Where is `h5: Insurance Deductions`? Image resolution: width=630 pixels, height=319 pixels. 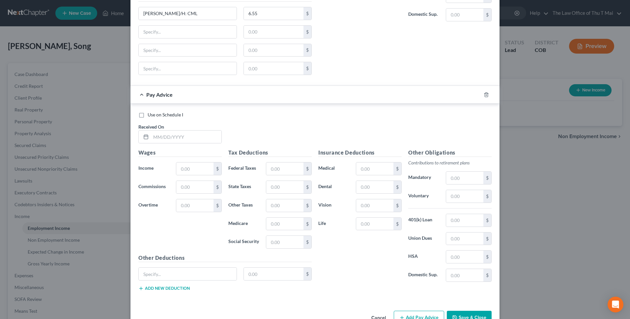 h5: Insurance Deductions is located at coordinates (360, 153).